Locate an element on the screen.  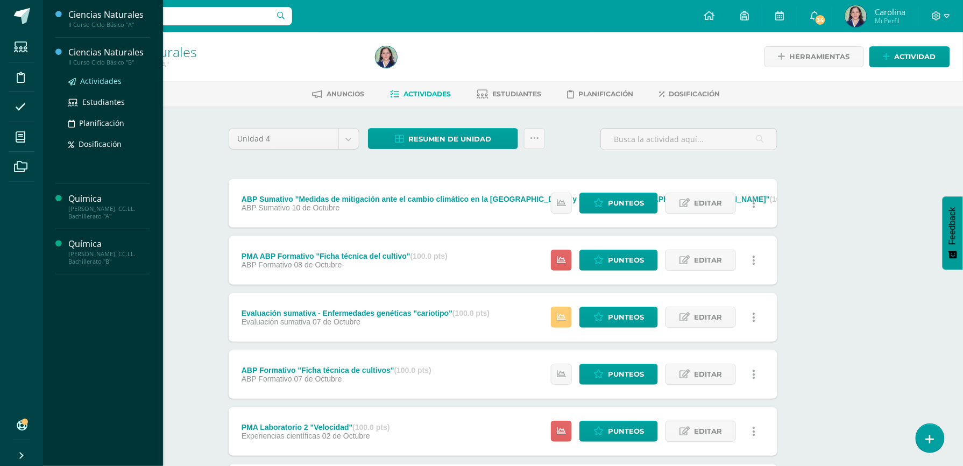
span: Experiencias científicas is located at coordinates (281, 436).